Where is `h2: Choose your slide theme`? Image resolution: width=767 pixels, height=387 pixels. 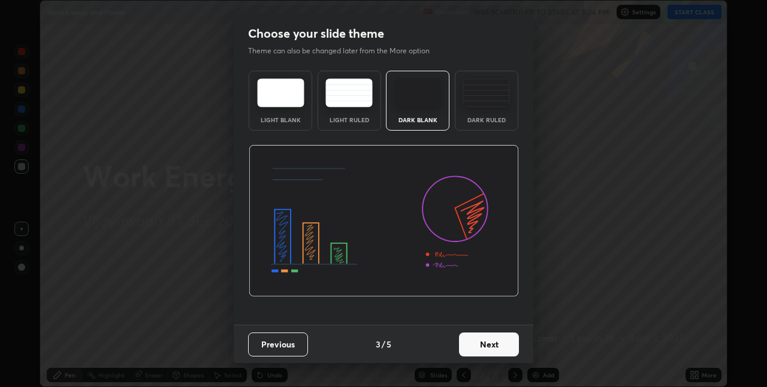 h2: Choose your slide theme is located at coordinates (316, 34).